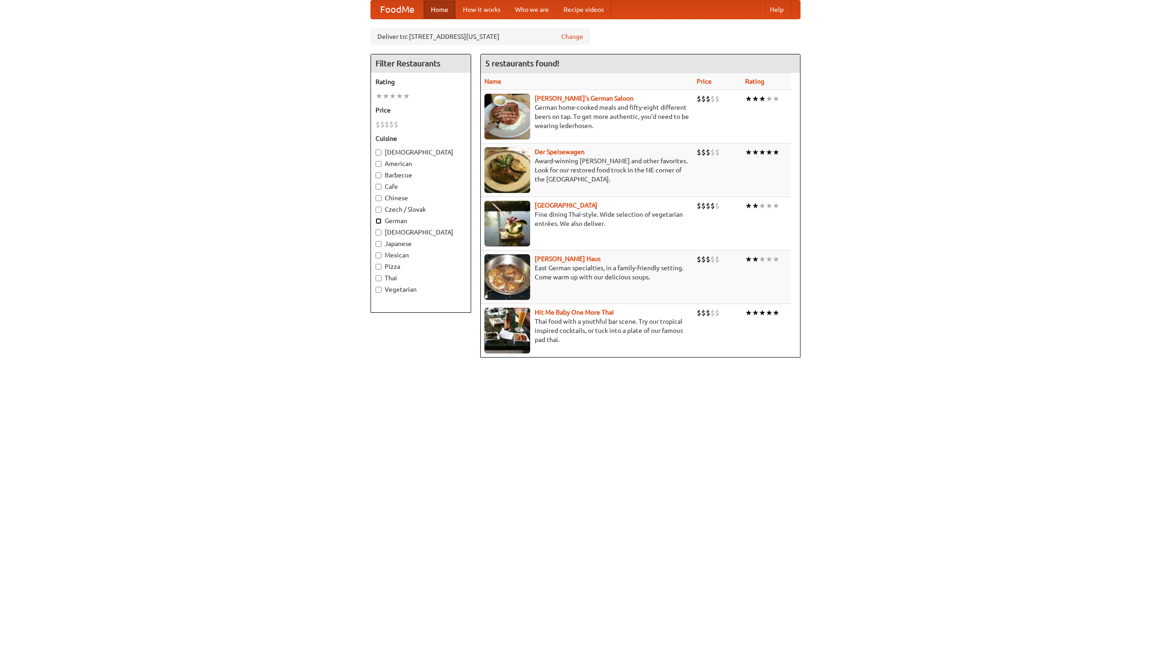 This screenshot has height=647, width=1171. I want to click on h4: Filter Restaurants, so click(421, 64).